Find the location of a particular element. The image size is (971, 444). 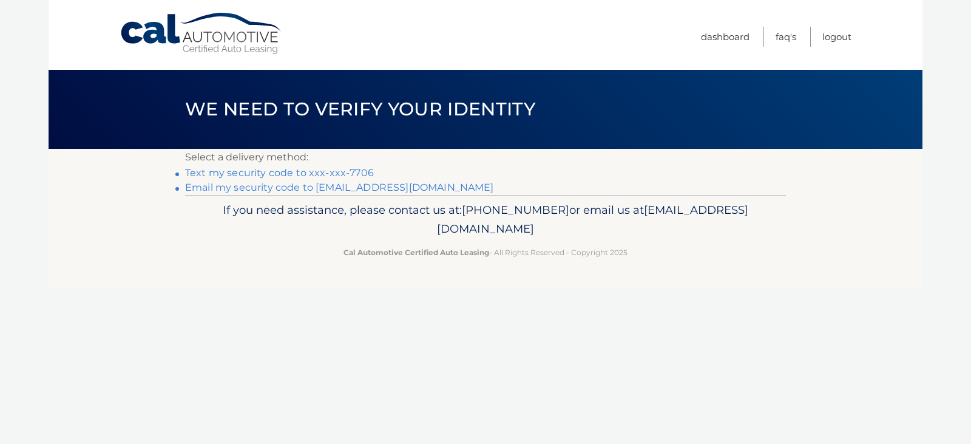

a: FAQ's is located at coordinates (786, 36).